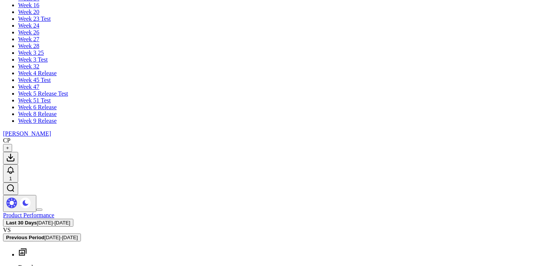 The width and height of the screenshot is (552, 266). Describe the element at coordinates (34, 80) in the screenshot. I see `a: Week 45 Test` at that location.